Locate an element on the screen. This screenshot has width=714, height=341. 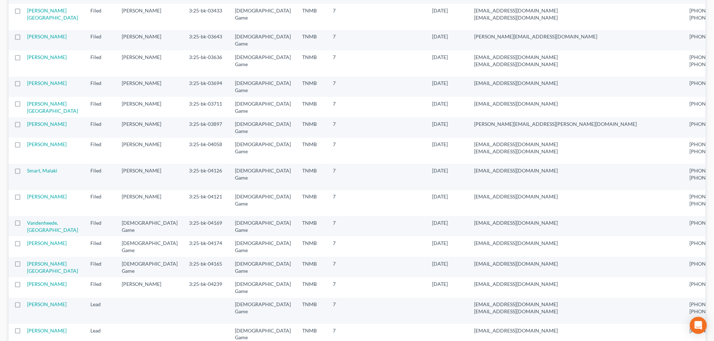
td: 3:25-bk-03433 is located at coordinates (206, 17).